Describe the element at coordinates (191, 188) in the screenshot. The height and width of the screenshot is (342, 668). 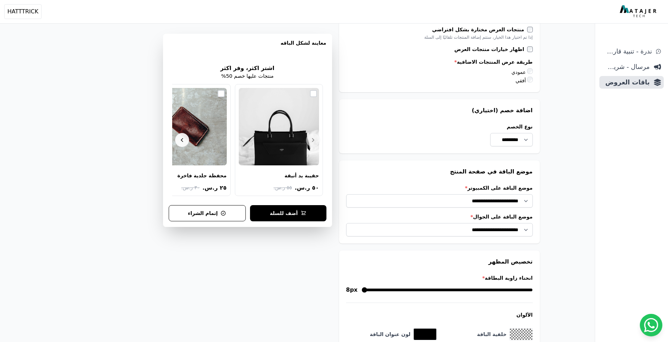
I see `span: ٣٠ ر.س.` at that location.